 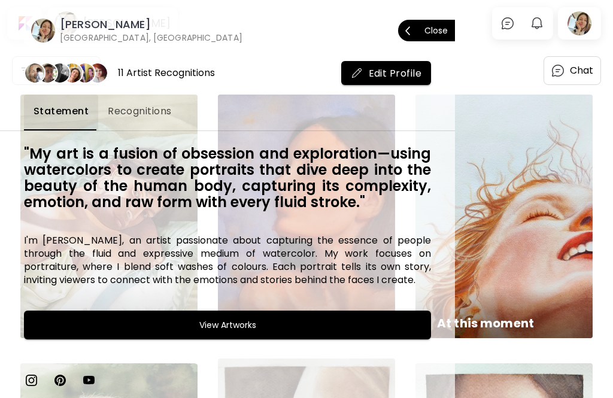 I want to click on button: View Artworks, so click(x=228, y=325).